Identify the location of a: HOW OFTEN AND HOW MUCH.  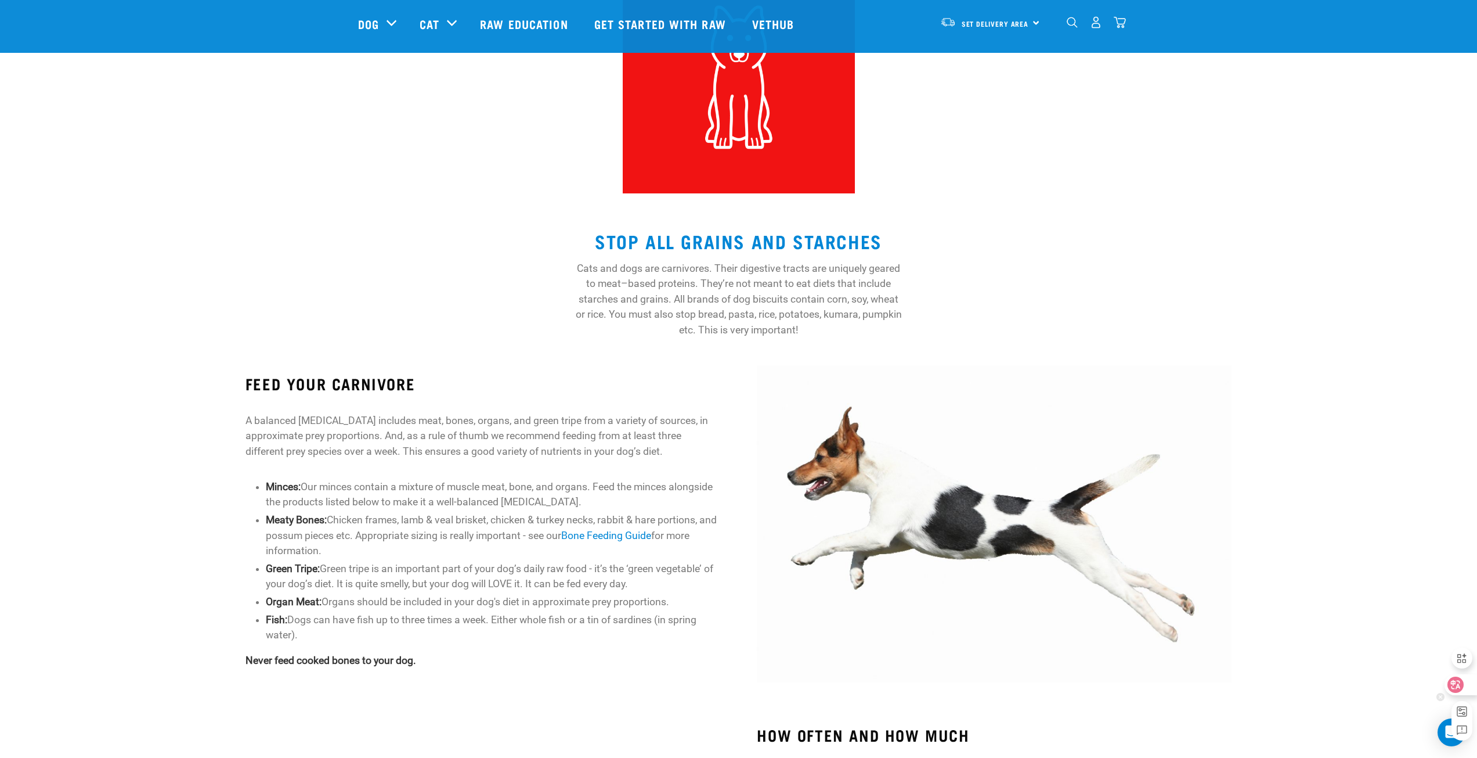
(82, 51).